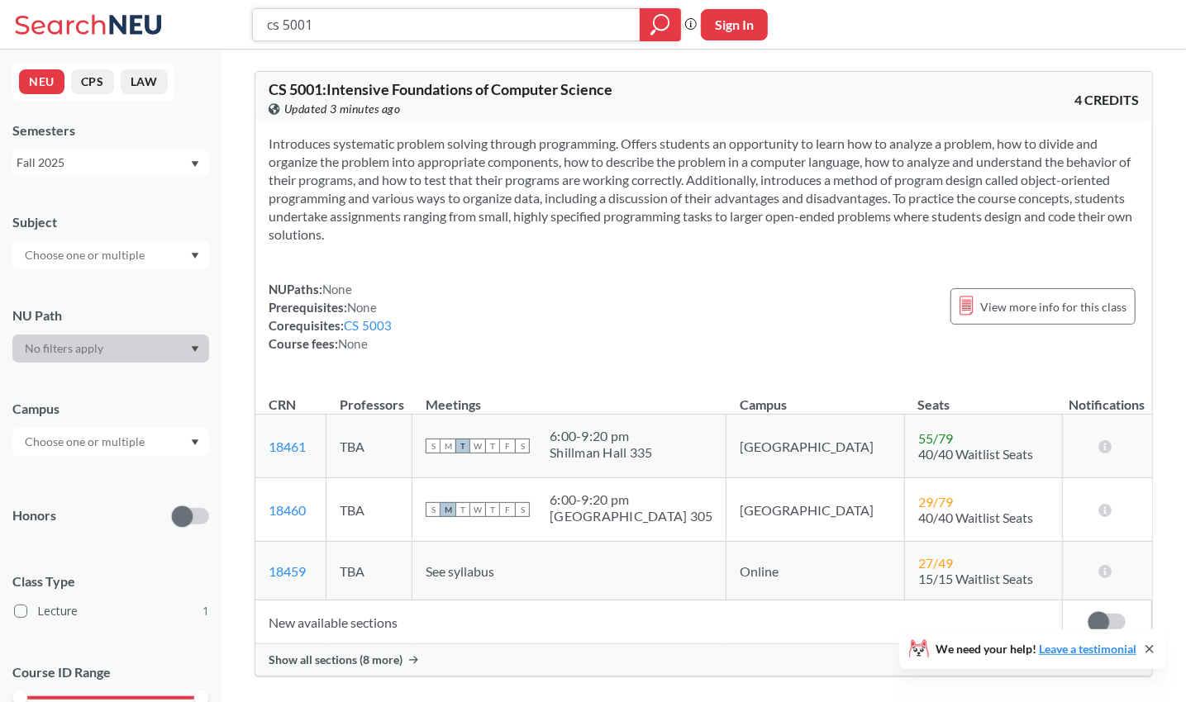  Describe the element at coordinates (93, 82) in the screenshot. I see `button: CPS` at that location.